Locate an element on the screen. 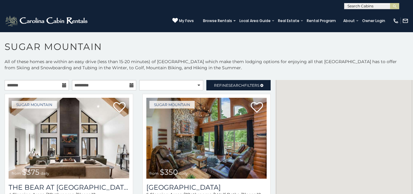 This screenshot has height=194, width=413. a: Local Area Guide is located at coordinates (255, 21).